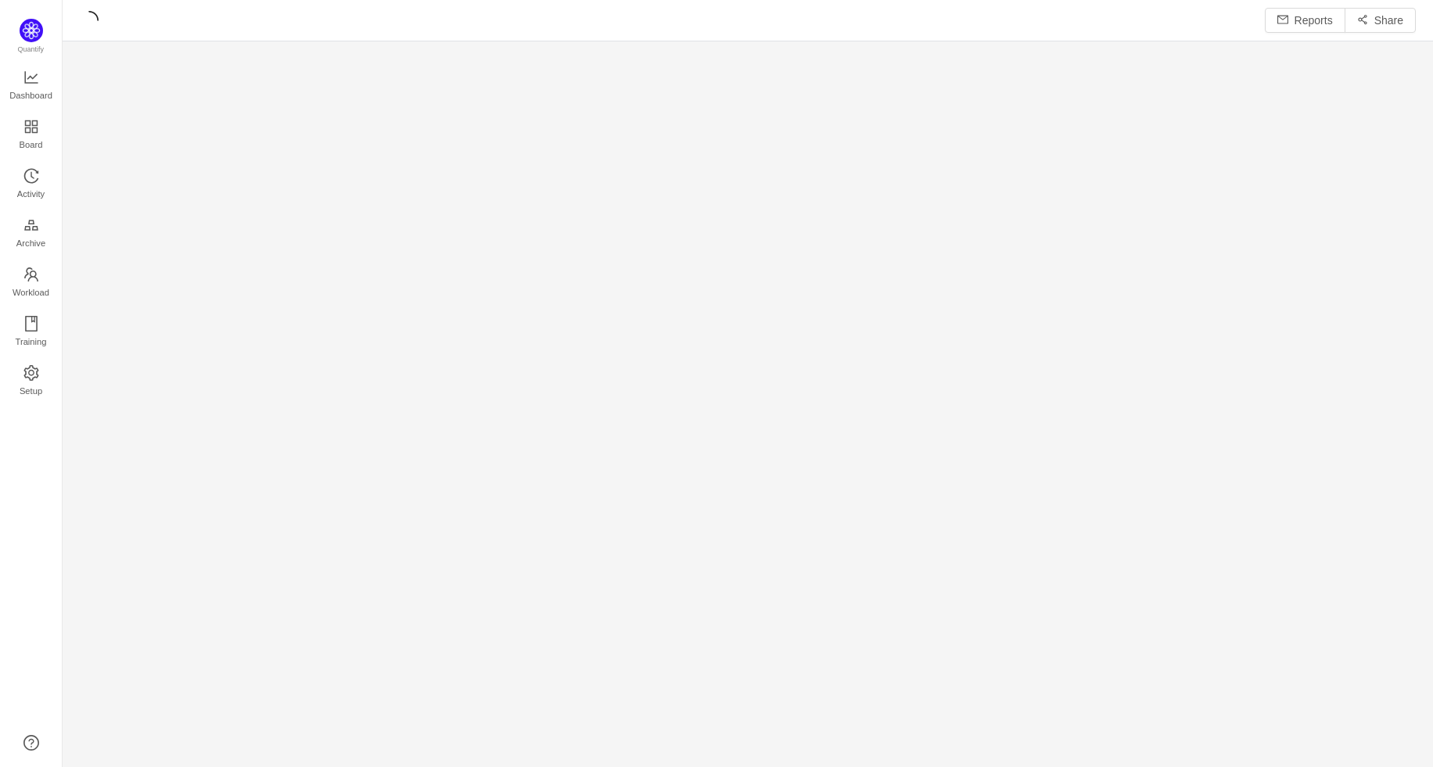 The image size is (1433, 767). What do you see at coordinates (89, 20) in the screenshot?
I see `i: icon: loading` at bounding box center [89, 20].